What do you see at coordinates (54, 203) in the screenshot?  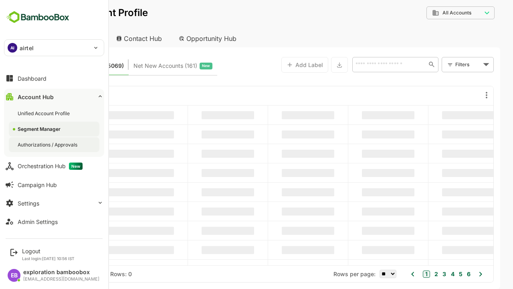 I see `button: Settings` at bounding box center [54, 203].